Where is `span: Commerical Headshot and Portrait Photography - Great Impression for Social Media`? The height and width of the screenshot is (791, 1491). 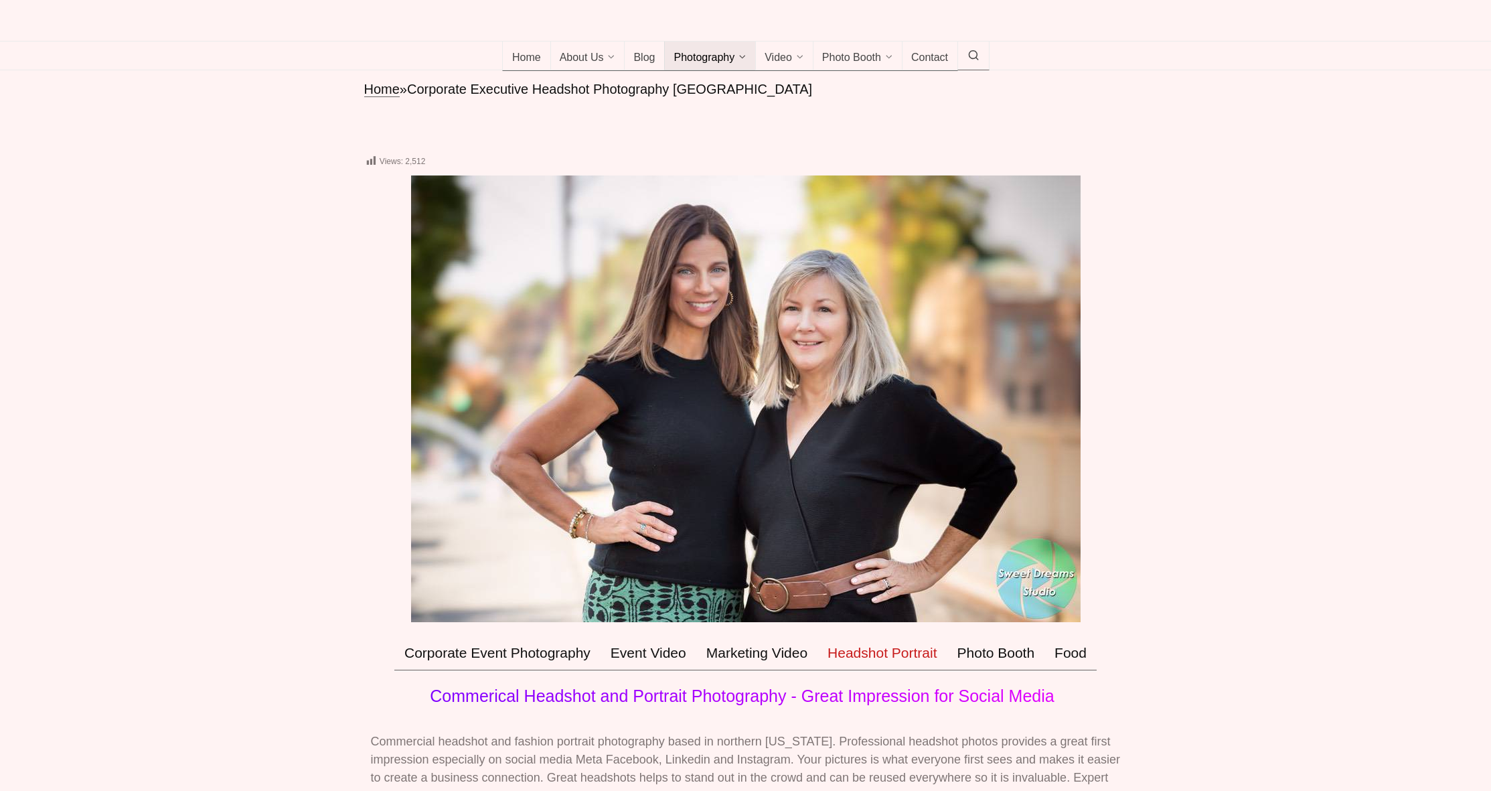 span: Commerical Headshot and Portrait Photography - Great Impression for Social Media is located at coordinates (742, 695).